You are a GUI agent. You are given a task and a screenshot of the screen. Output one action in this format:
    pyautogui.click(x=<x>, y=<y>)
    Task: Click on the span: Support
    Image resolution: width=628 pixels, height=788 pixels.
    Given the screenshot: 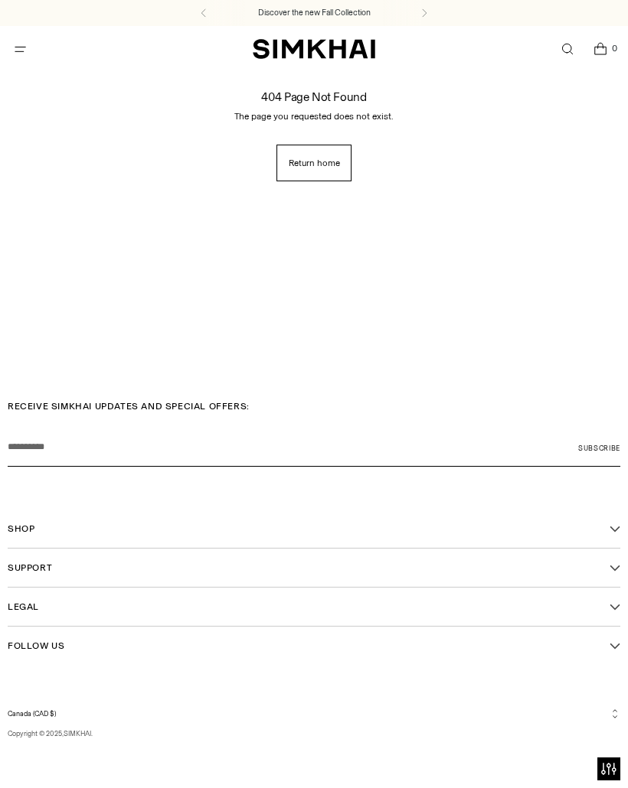 What is the action you would take?
    pyautogui.click(x=30, y=568)
    